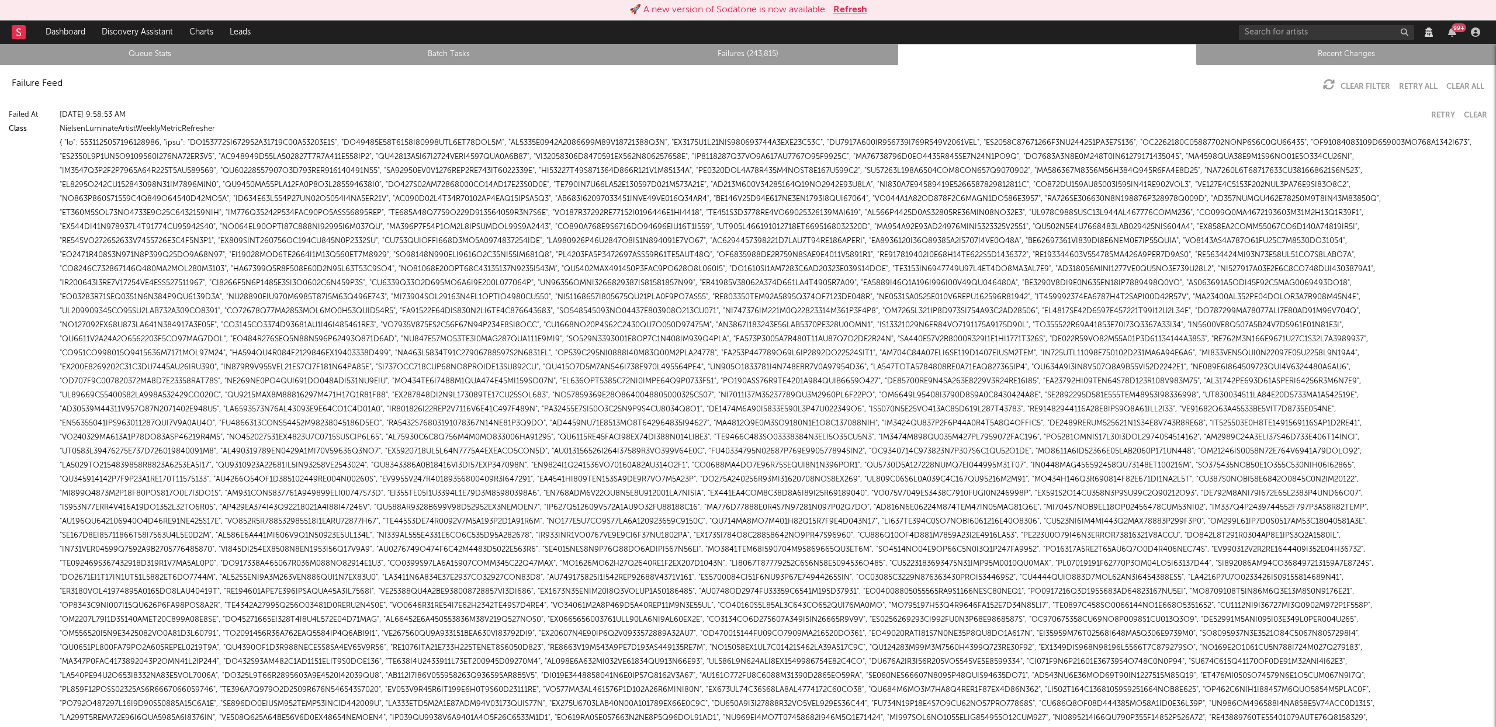 Image resolution: width=1496 pixels, height=727 pixels. What do you see at coordinates (1476, 115) in the screenshot?
I see `button: Clear` at bounding box center [1476, 115].